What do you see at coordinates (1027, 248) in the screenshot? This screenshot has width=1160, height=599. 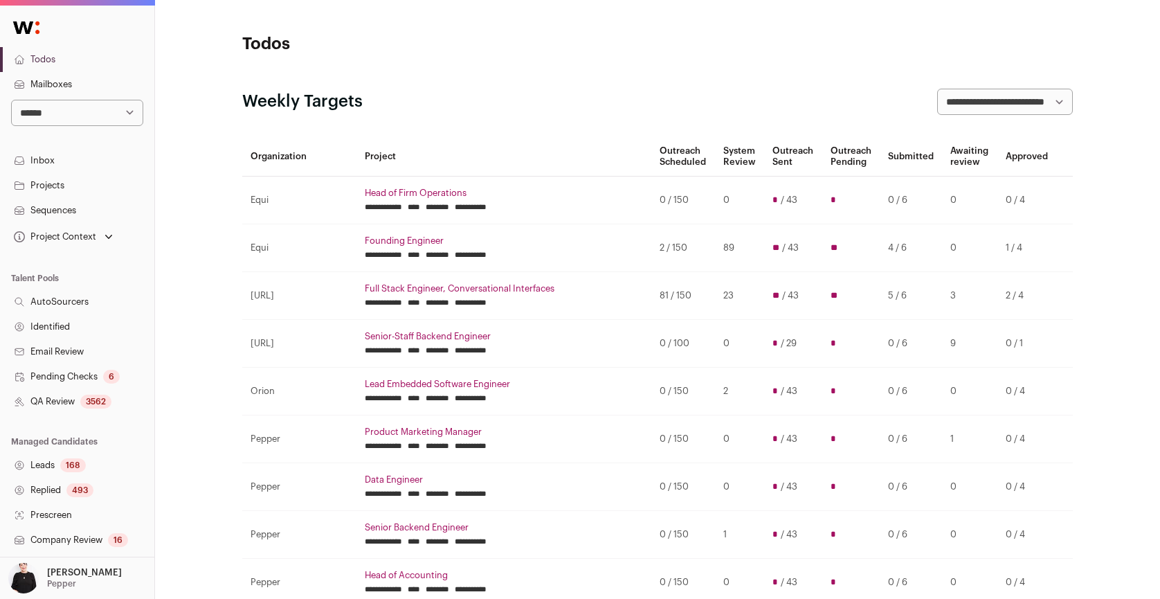 I see `td: 1 / 4` at bounding box center [1027, 248].